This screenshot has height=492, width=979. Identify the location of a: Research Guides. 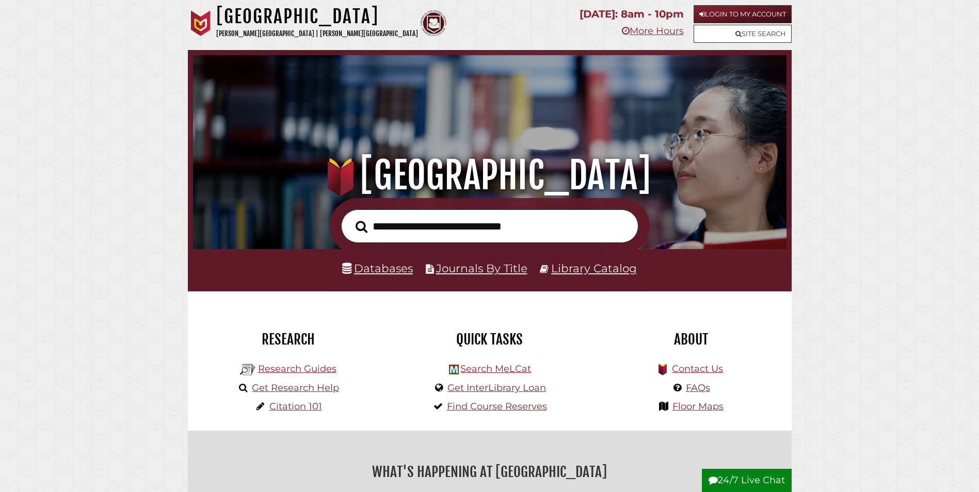
(297, 369).